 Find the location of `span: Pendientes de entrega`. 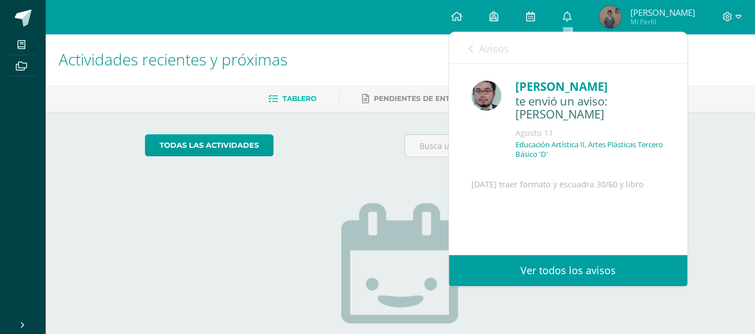

span: Pendientes de entrega is located at coordinates (422, 98).